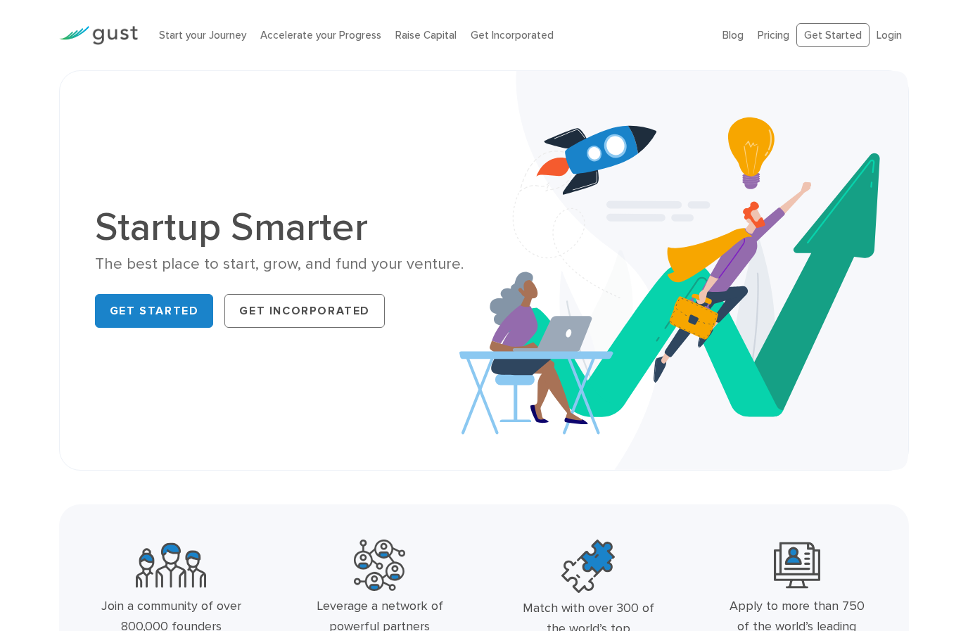 The width and height of the screenshot is (968, 631). Describe the element at coordinates (321, 35) in the screenshot. I see `a: Accelerate your Progress` at that location.